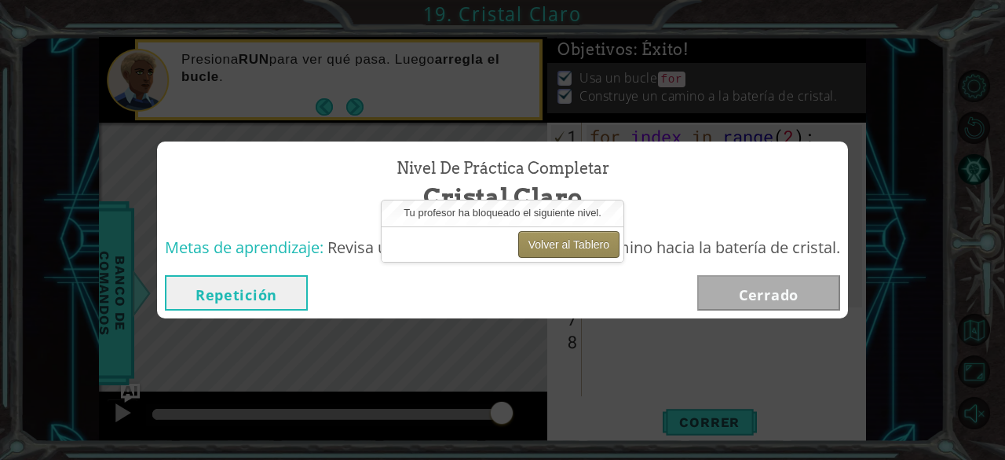 The height and width of the screenshot is (460, 1005). What do you see at coordinates (503, 168) in the screenshot?
I see `span: Nivel de Práctica Completar` at bounding box center [503, 168].